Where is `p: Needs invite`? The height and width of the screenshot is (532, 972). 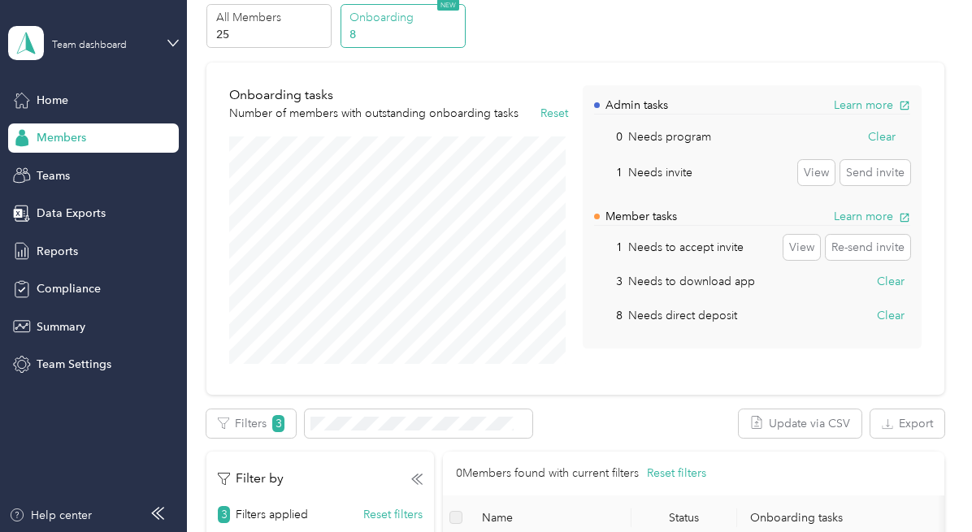
p: Needs invite is located at coordinates (660, 172).